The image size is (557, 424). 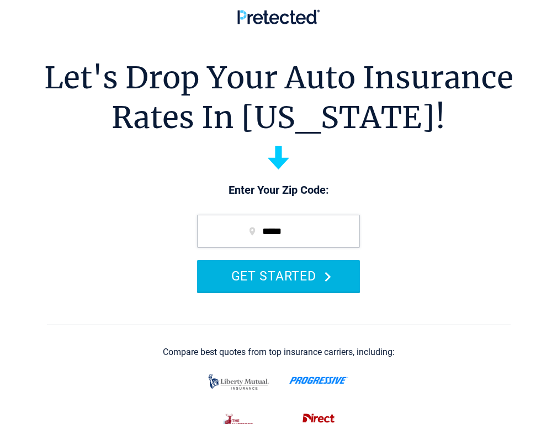 I want to click on p: Enter Your Zip Code:, so click(x=278, y=190).